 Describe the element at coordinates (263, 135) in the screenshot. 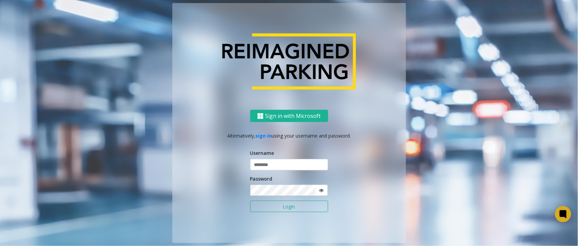

I see `a: sign in` at that location.